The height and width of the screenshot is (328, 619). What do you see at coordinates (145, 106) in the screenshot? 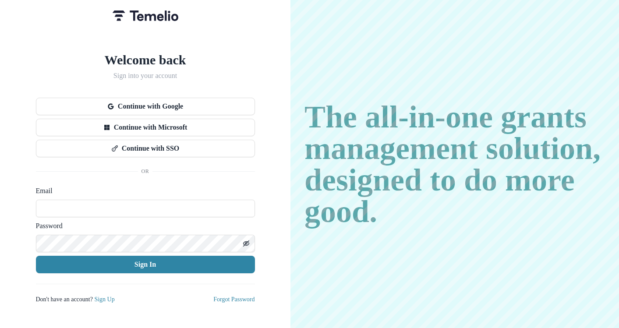
I see `button: Continue with Google` at bounding box center [145, 106].